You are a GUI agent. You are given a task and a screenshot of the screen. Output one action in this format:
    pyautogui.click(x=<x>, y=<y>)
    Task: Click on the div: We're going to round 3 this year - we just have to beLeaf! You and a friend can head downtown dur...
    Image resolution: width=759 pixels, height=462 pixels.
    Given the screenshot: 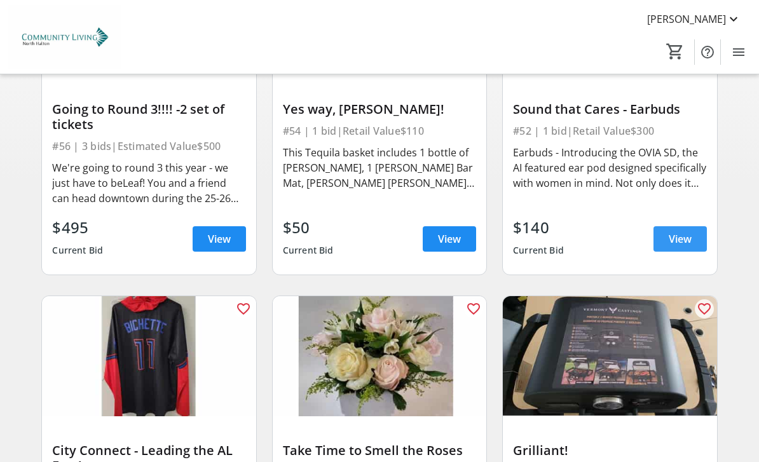 What is the action you would take?
    pyautogui.click(x=149, y=183)
    